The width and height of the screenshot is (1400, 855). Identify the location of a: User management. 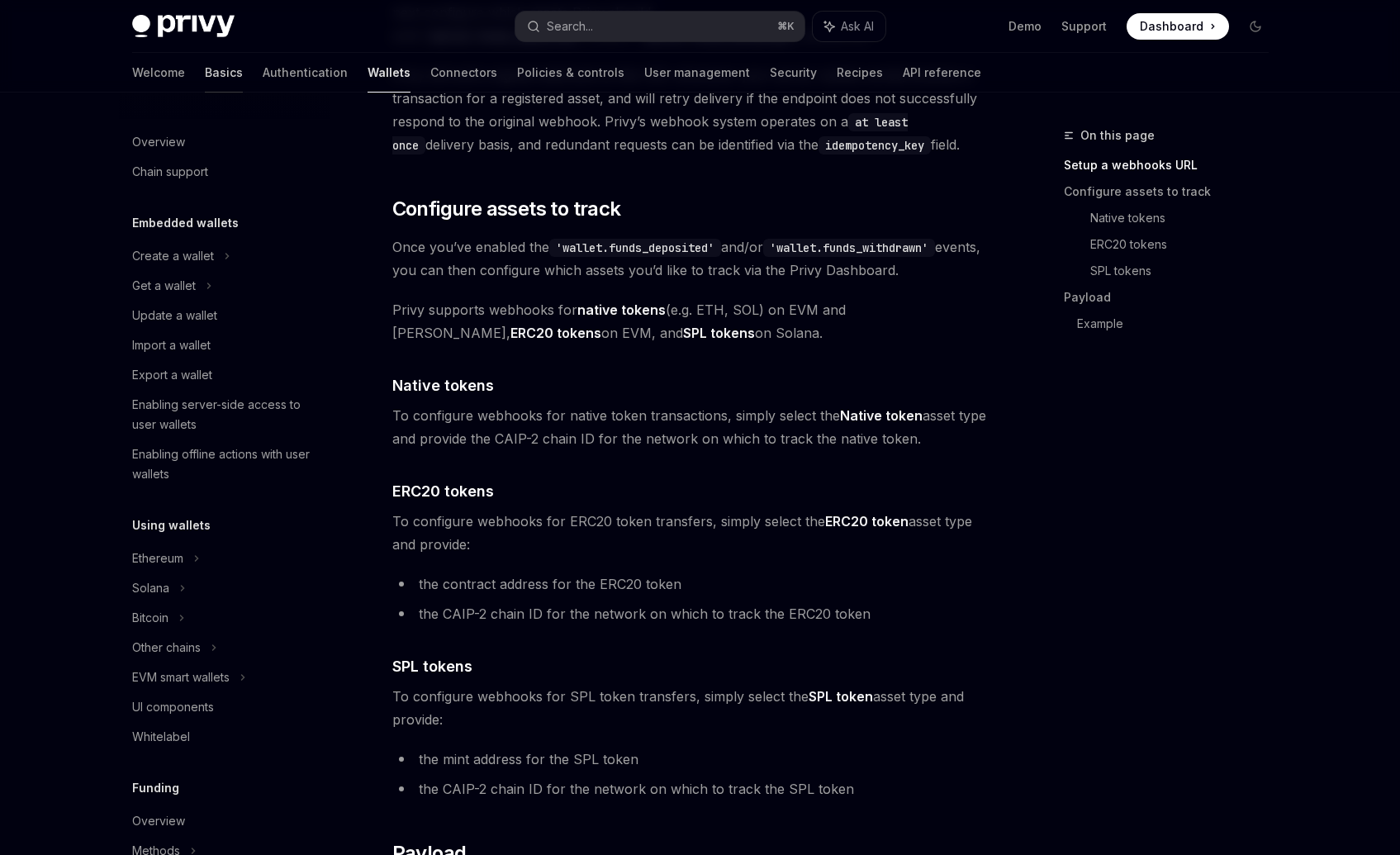
(697, 73).